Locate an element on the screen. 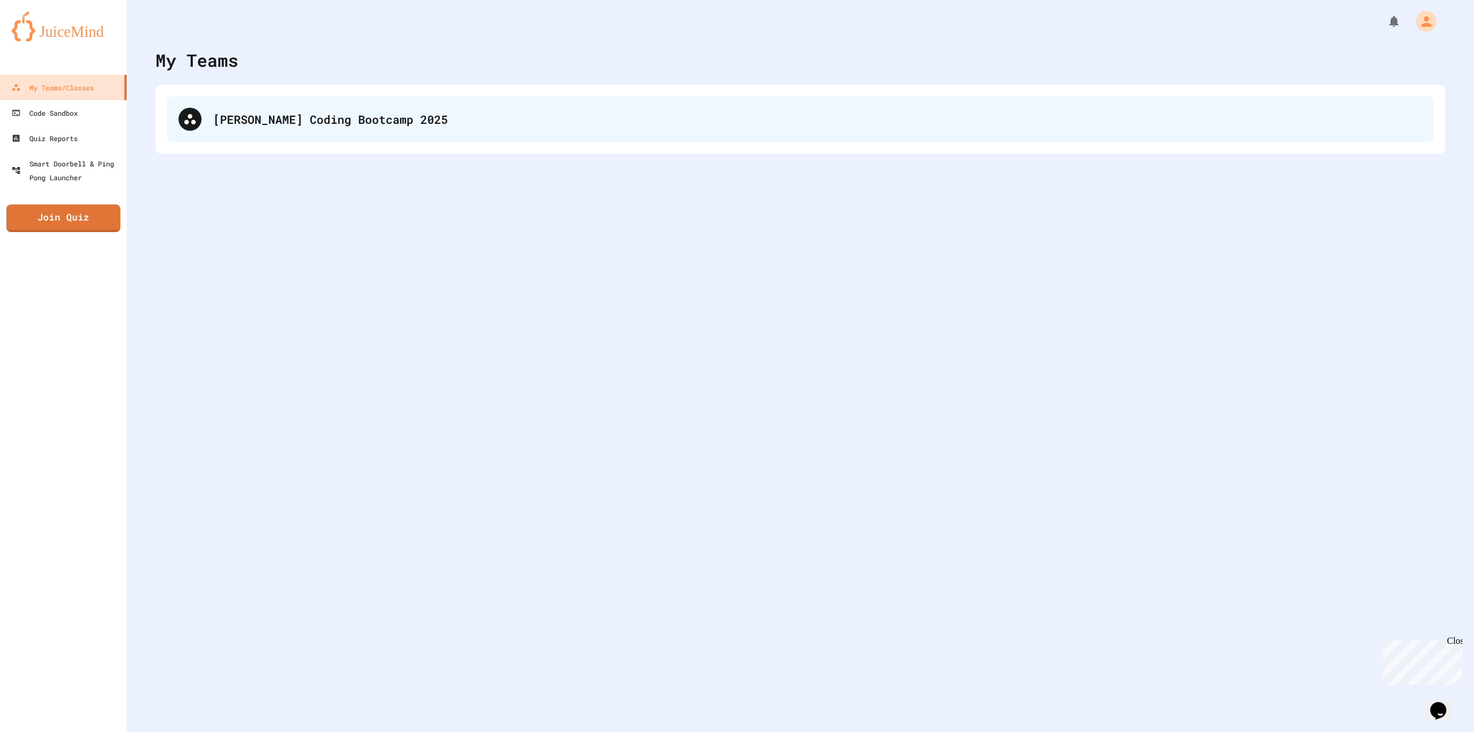 This screenshot has height=732, width=1474. a: Join Quiz is located at coordinates (63, 218).